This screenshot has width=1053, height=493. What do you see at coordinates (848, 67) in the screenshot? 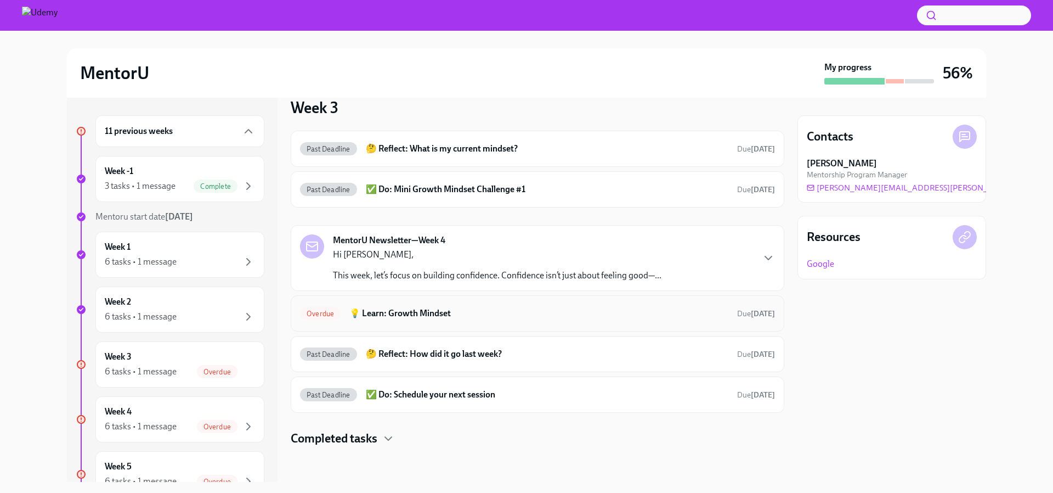
I see `strong: My progress` at bounding box center [848, 67].